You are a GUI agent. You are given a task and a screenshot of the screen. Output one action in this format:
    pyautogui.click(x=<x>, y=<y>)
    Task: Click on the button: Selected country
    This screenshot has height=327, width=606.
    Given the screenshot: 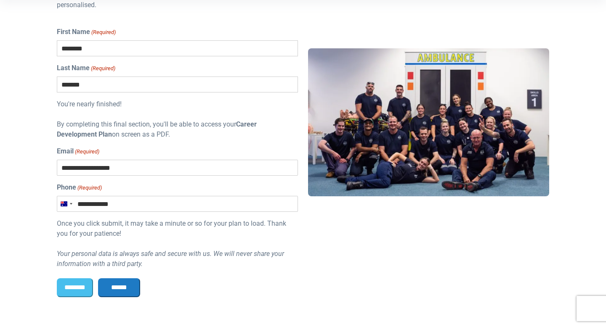 What is the action you would take?
    pyautogui.click(x=66, y=204)
    